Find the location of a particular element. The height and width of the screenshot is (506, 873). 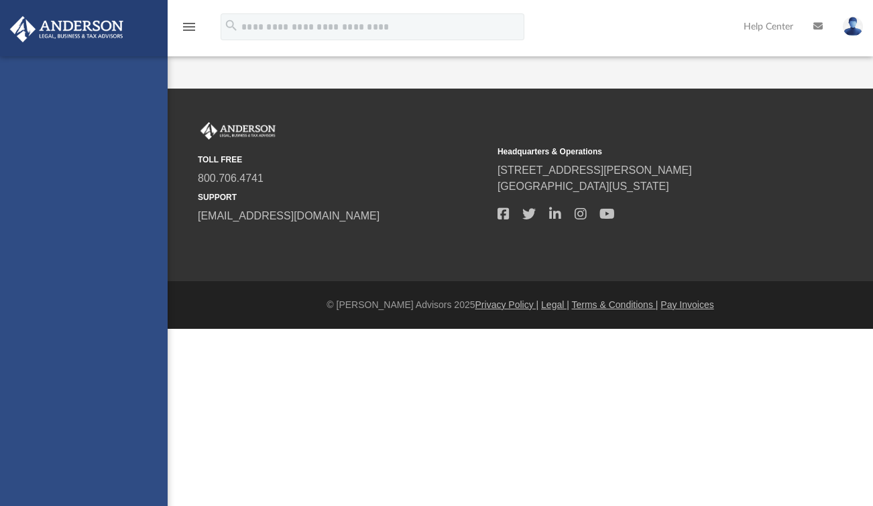

a: Terms & Conditions | is located at coordinates (615, 305).